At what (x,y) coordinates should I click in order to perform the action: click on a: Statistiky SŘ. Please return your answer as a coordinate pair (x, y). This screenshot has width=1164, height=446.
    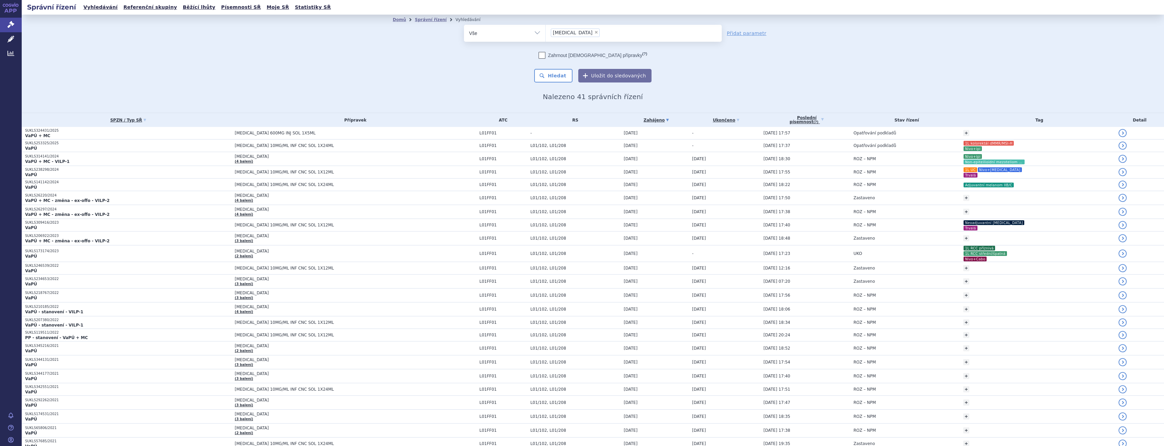
    Looking at the image, I should click on (313, 7).